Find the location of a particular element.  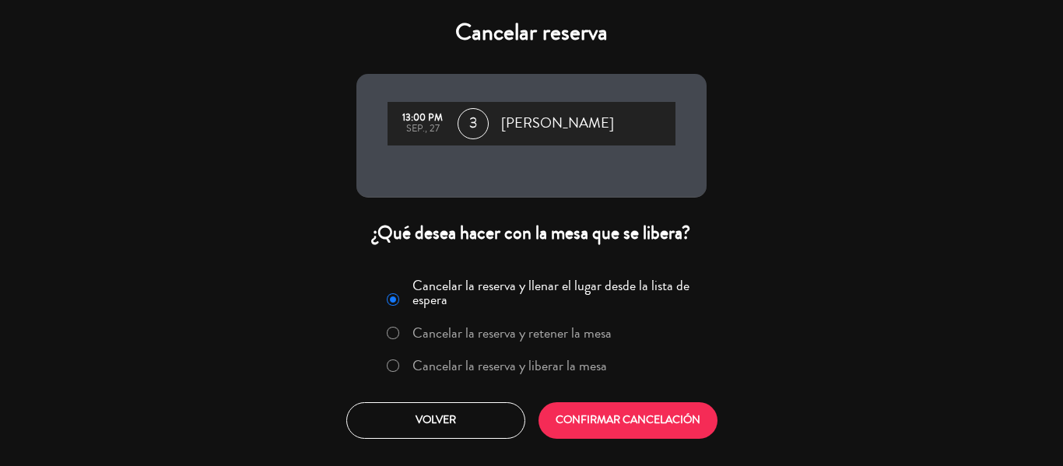

label: Cancelar la reserva y retener la mesa is located at coordinates (512, 333).